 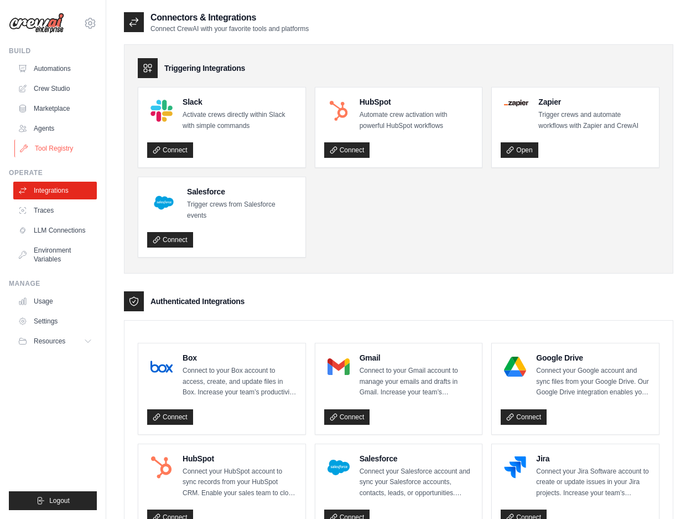 What do you see at coordinates (162, 366) in the screenshot?
I see `img: Box Logo` at bounding box center [162, 366].